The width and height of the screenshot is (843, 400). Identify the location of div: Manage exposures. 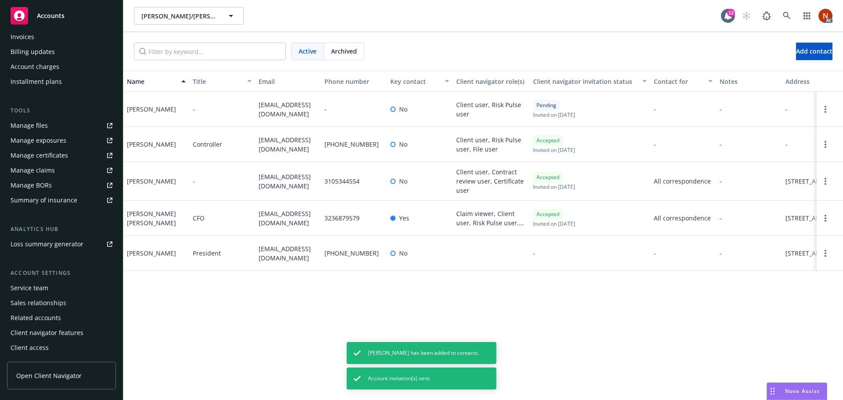
(38, 141).